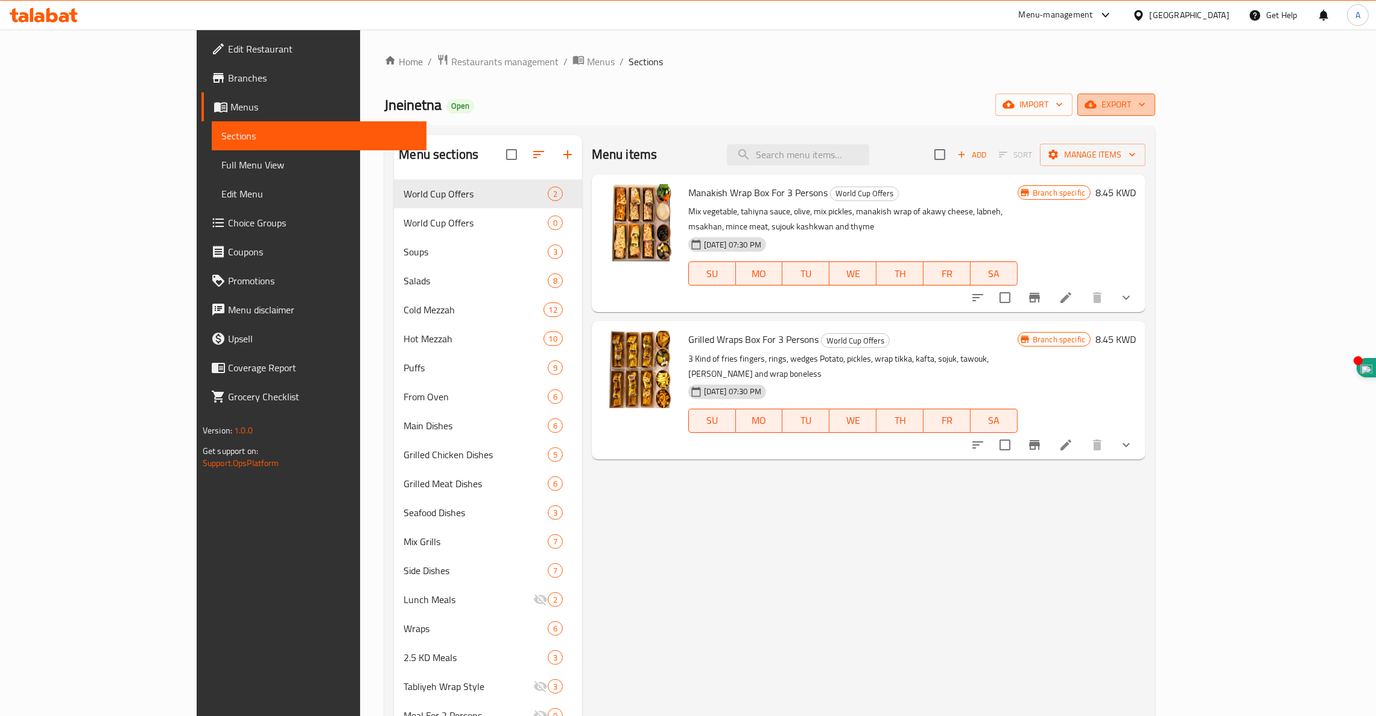 The width and height of the screenshot is (1376, 716). Describe the element at coordinates (468, 686) in the screenshot. I see `span: Tabliyeh Wrap Style` at that location.